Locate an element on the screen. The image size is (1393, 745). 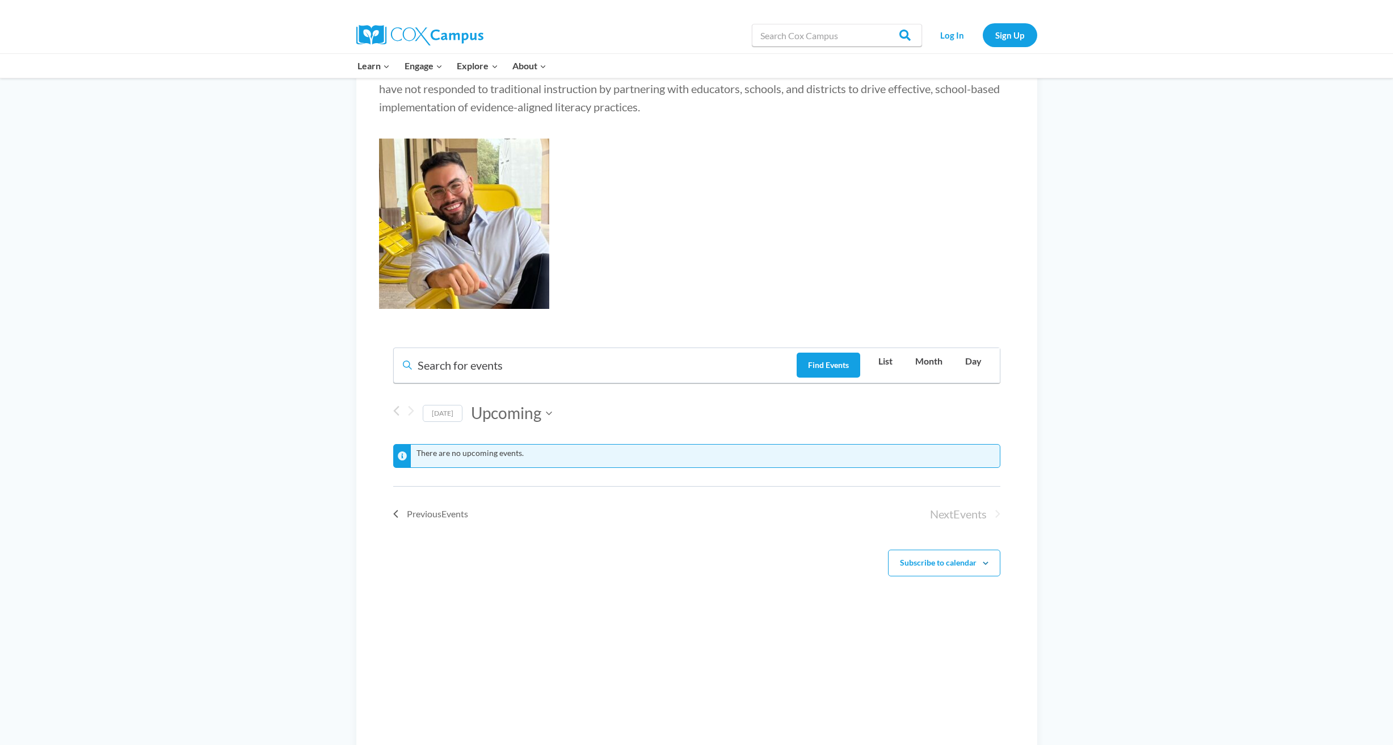
a: Click to select today's date is located at coordinates (443, 413).